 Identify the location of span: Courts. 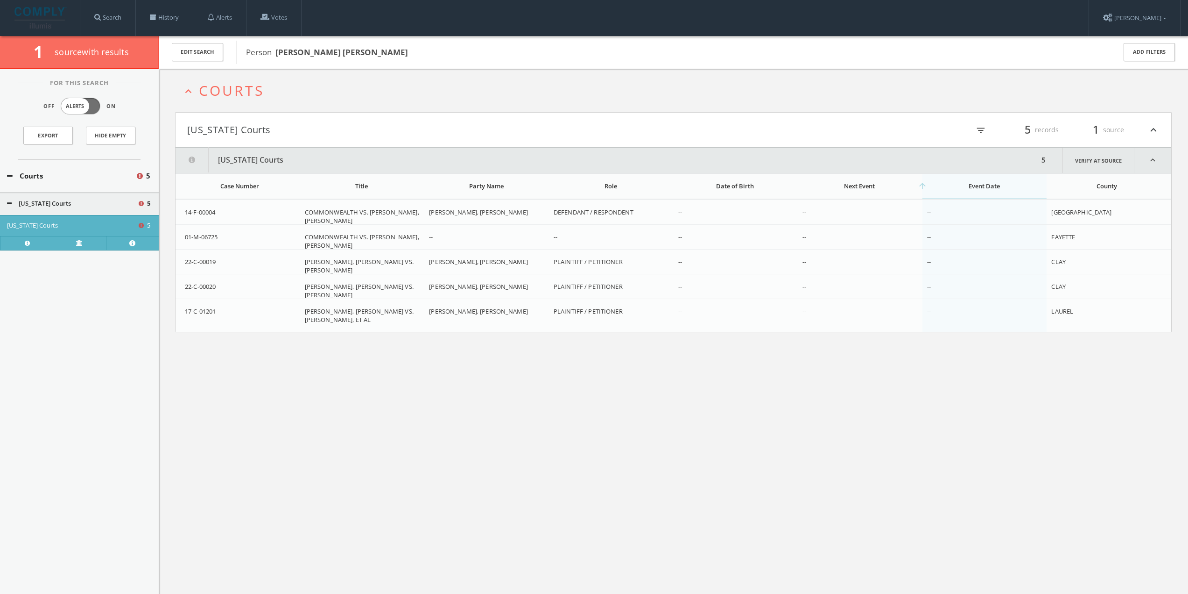
(232, 90).